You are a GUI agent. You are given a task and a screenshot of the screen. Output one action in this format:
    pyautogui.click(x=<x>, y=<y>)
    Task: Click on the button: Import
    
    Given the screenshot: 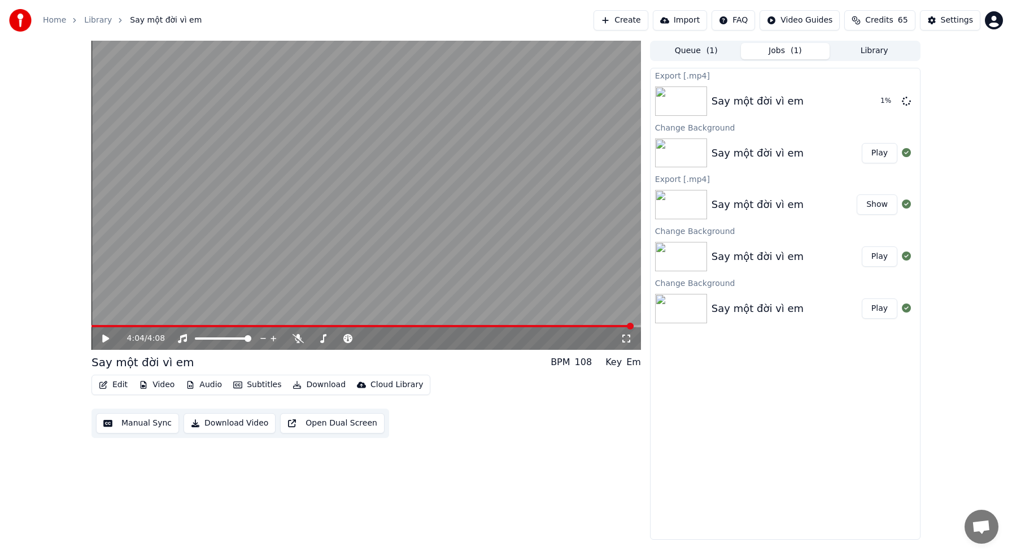 What is the action you would take?
    pyautogui.click(x=680, y=20)
    